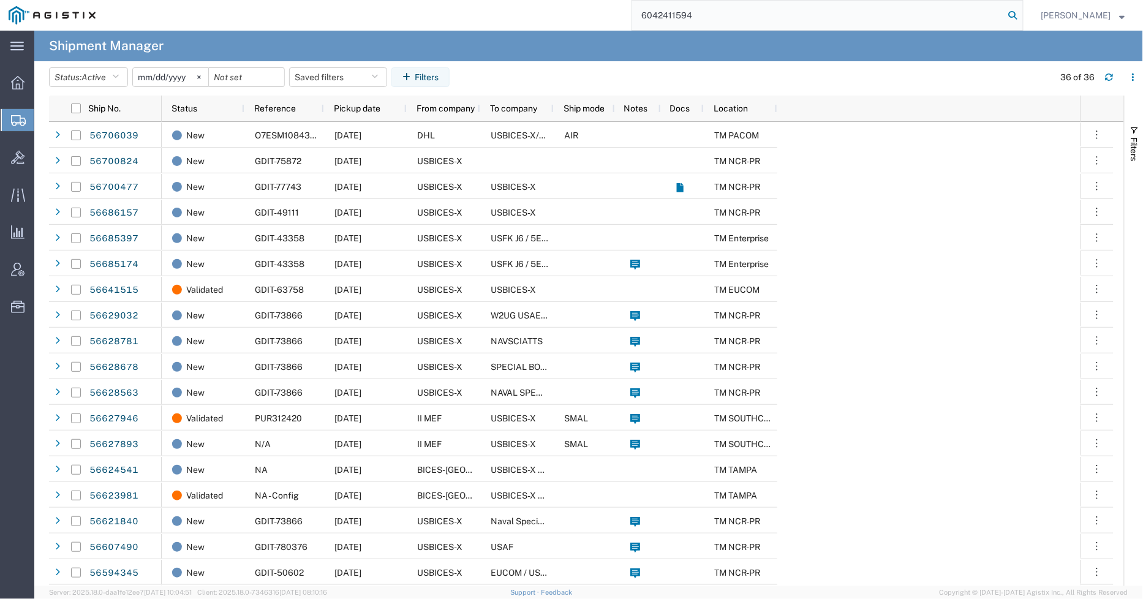 Image resolution: width=1143 pixels, height=599 pixels. What do you see at coordinates (114, 162) in the screenshot?
I see `a: 56700824` at bounding box center [114, 162].